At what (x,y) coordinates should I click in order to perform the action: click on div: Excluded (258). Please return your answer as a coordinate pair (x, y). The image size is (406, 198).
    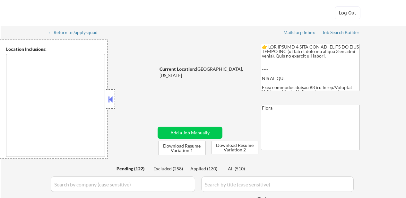
    Looking at the image, I should click on (170, 169).